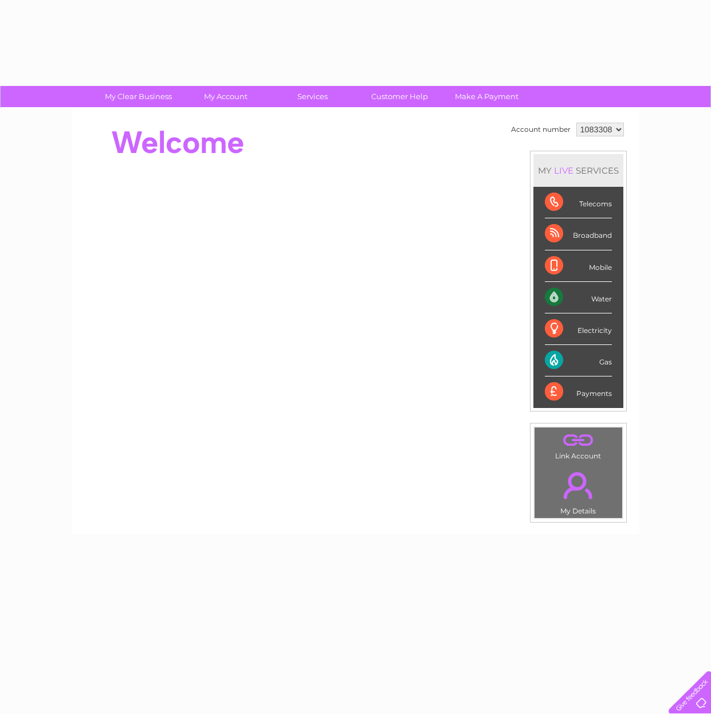  Describe the element at coordinates (578, 266) in the screenshot. I see `div: Mobile` at that location.